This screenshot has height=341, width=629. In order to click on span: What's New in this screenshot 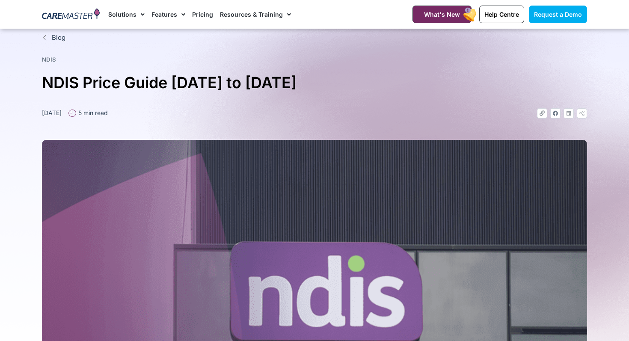, I will do `click(442, 14)`.